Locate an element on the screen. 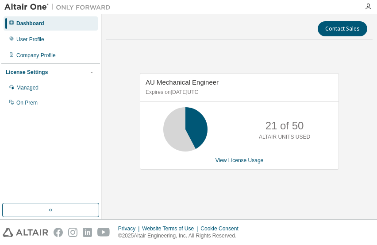  div: On Prem is located at coordinates (27, 103).